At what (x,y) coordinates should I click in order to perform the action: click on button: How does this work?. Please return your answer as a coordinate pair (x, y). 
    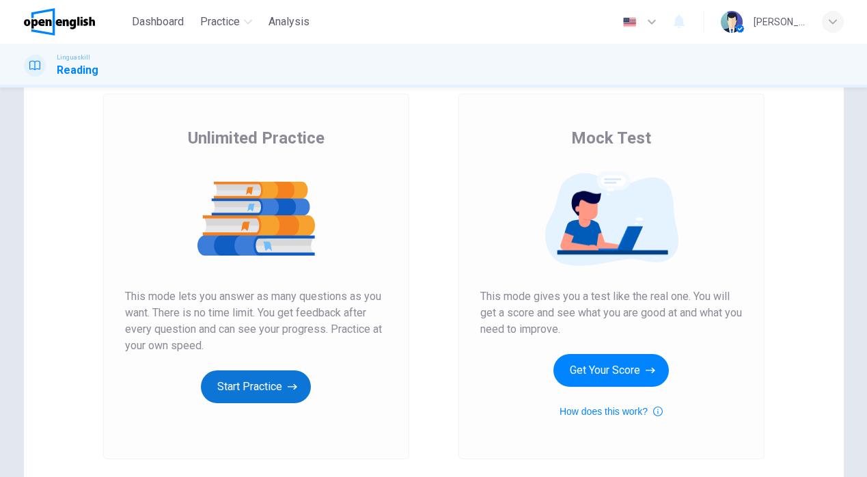
    Looking at the image, I should click on (611, 411).